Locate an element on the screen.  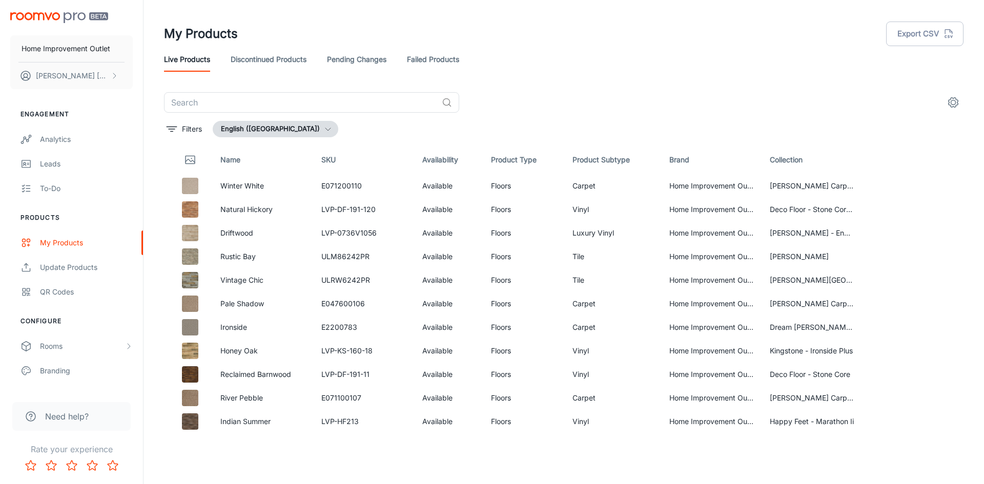
a: River Pebble is located at coordinates (241, 398).